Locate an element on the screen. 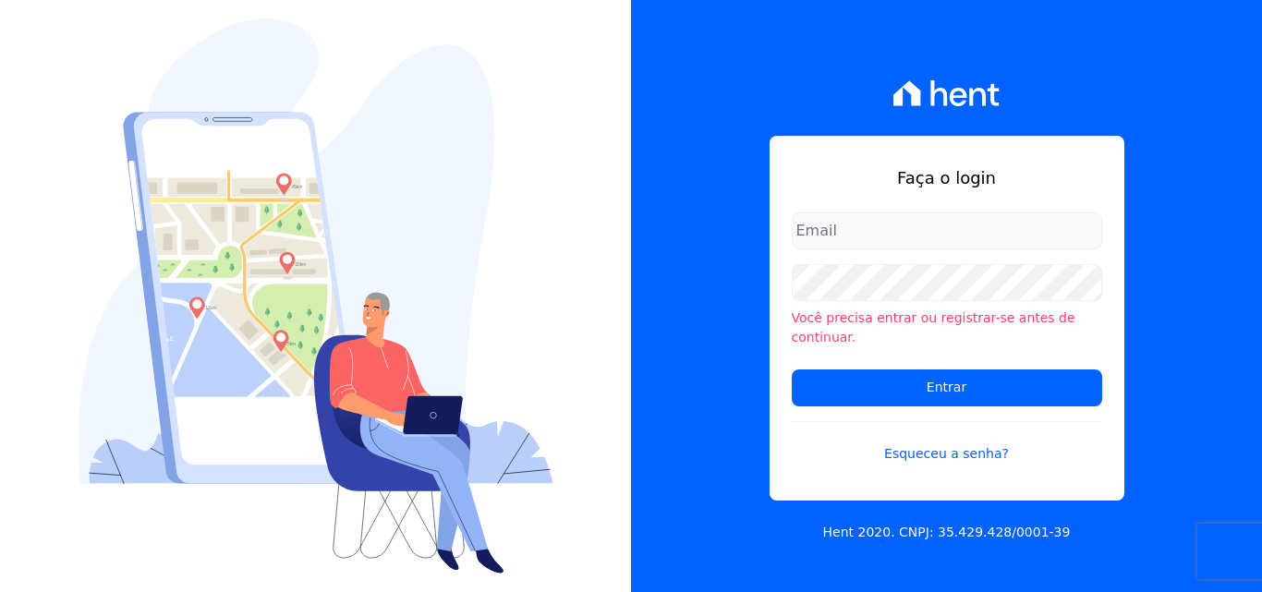  img: Login is located at coordinates (316, 296).